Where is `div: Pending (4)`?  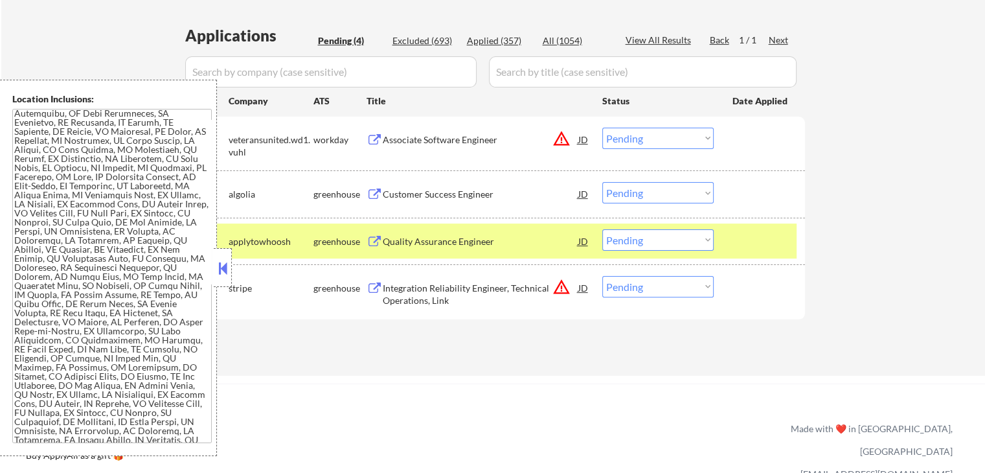 div: Pending (4) is located at coordinates (350, 41).